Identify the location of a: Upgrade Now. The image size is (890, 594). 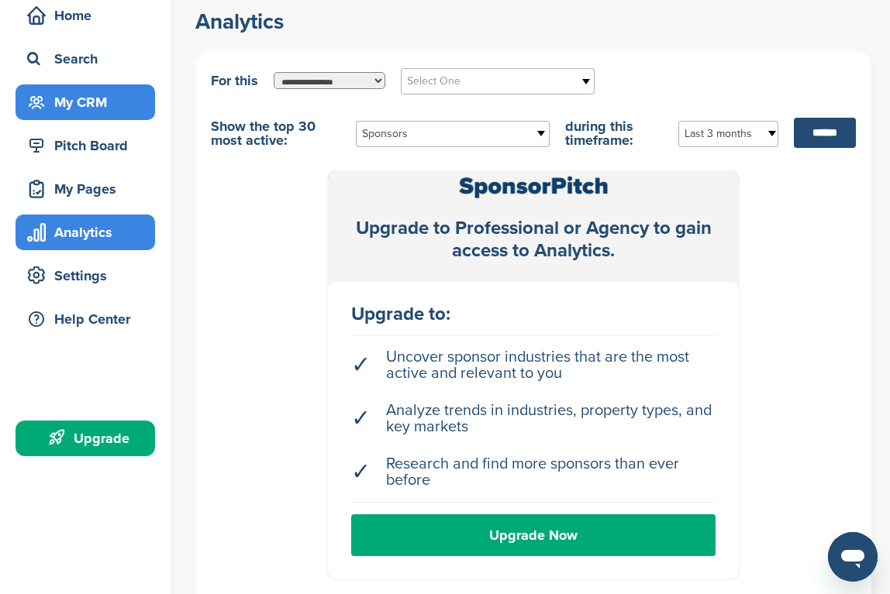
(533, 536).